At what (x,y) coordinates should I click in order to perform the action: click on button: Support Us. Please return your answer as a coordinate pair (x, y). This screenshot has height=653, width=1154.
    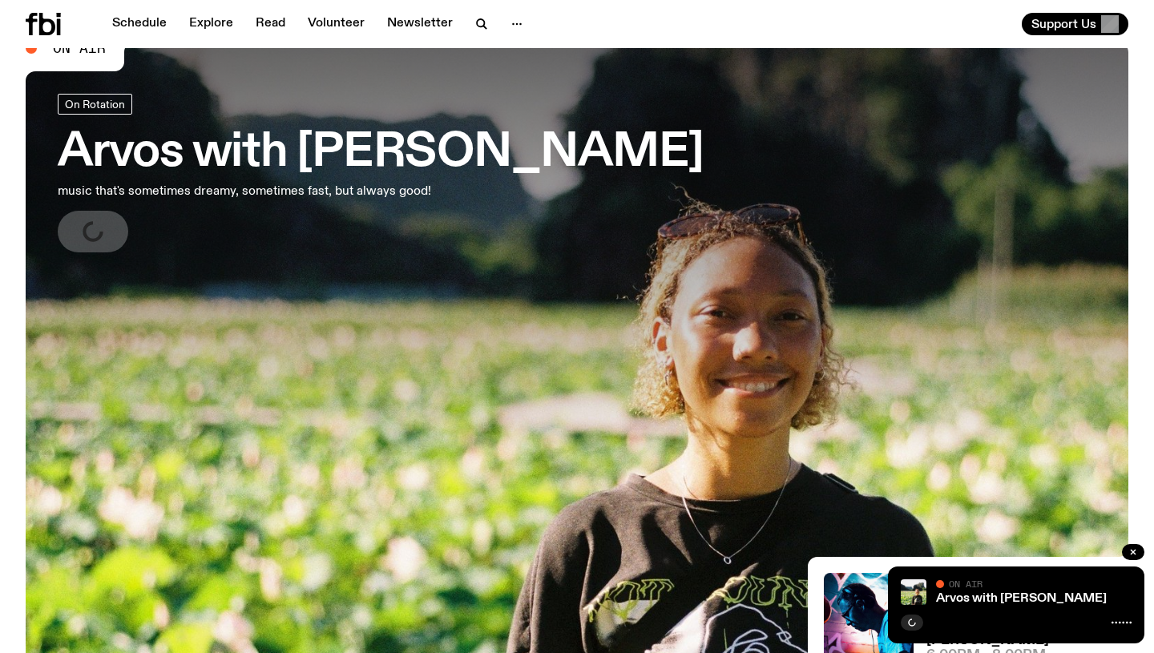
    Looking at the image, I should click on (1075, 24).